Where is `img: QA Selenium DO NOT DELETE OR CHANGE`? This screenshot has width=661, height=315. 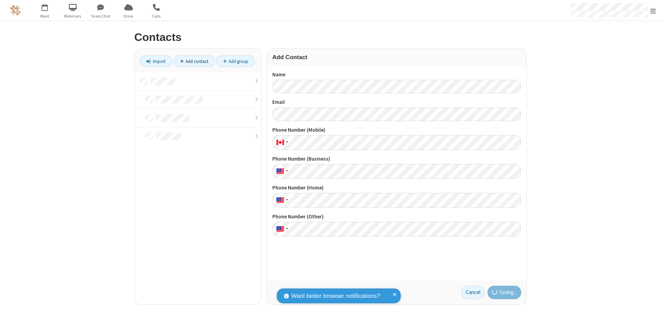
img: QA Selenium DO NOT DELETE OR CHANGE is located at coordinates (15, 10).